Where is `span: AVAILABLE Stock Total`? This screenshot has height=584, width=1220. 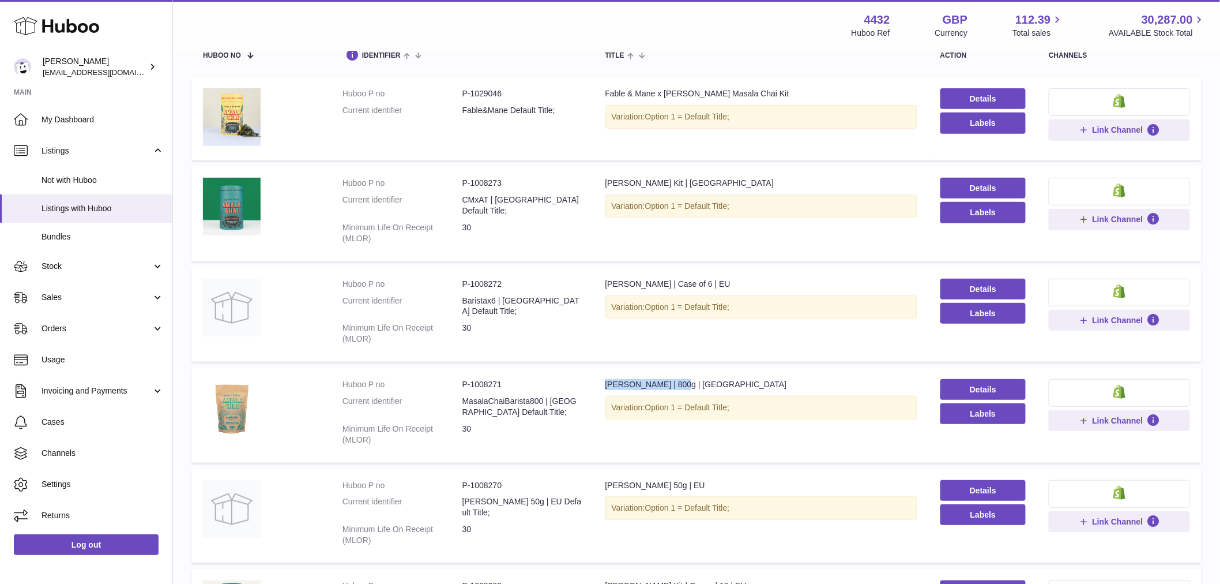
span: AVAILABLE Stock Total is located at coordinates (1158, 33).